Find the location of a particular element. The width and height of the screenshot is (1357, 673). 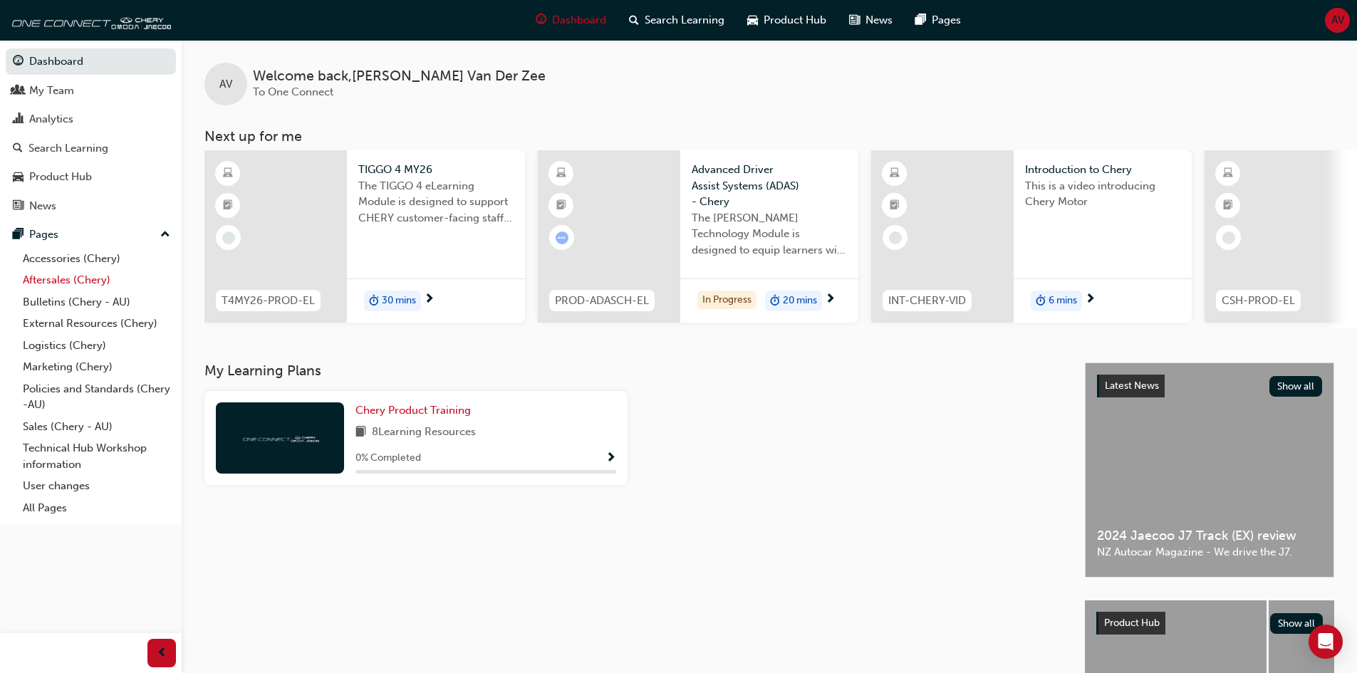

span: T4MY26-PROD-EL is located at coordinates (268, 301).